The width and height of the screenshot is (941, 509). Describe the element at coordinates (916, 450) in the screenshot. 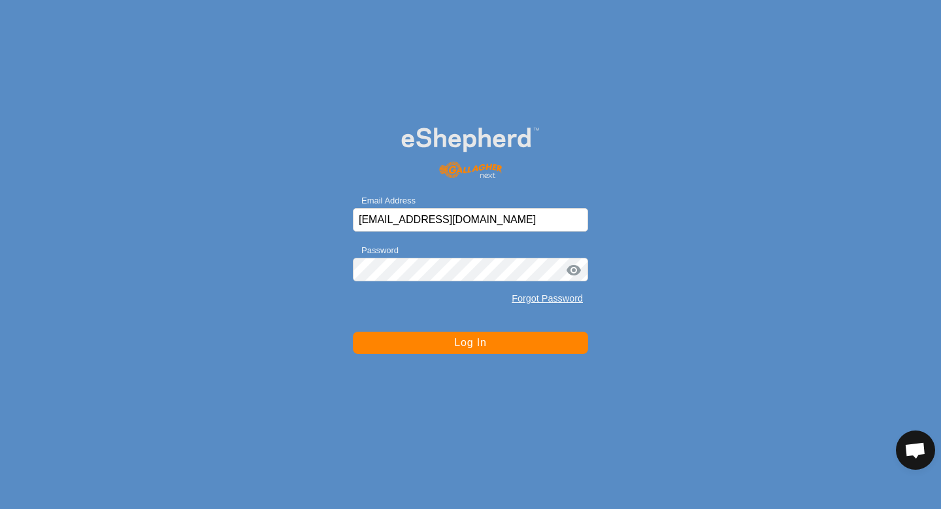

I see `a: Open chat` at that location.